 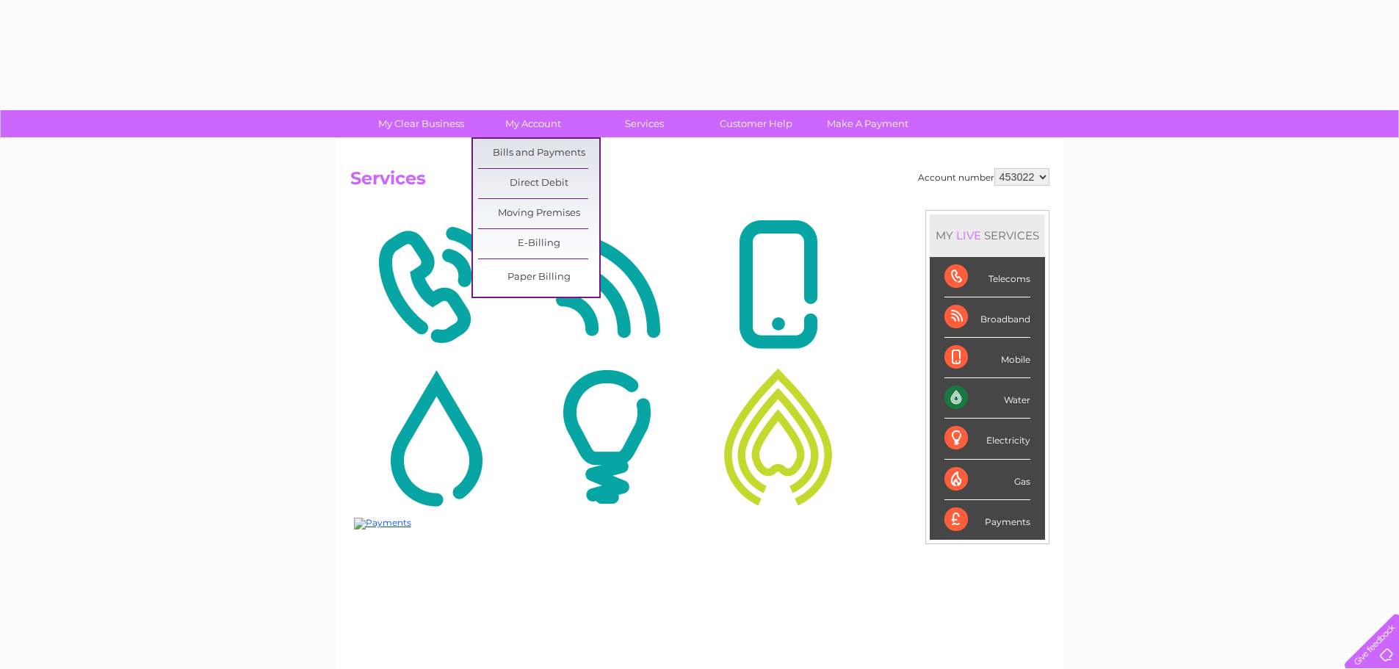 I want to click on a: My Account, so click(x=532, y=123).